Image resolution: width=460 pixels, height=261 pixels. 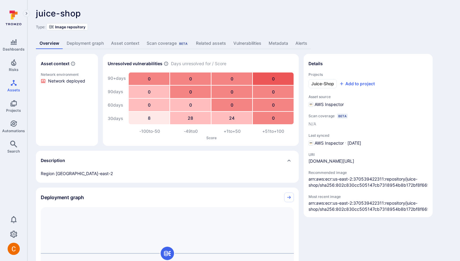 What do you see at coordinates (73, 64) in the screenshot?
I see `svg: Automatically discovered context associated with the asset` at bounding box center [73, 64].